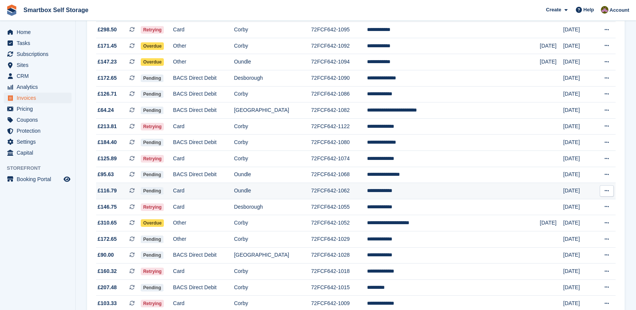 The width and height of the screenshot is (636, 310). I want to click on span: Capital, so click(39, 153).